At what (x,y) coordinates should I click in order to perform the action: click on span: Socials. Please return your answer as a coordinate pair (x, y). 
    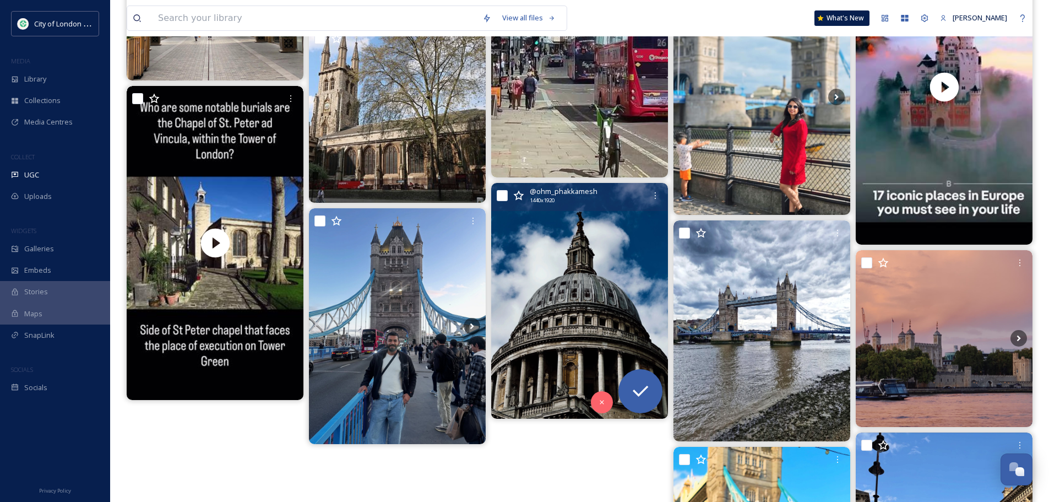
    Looking at the image, I should click on (36, 387).